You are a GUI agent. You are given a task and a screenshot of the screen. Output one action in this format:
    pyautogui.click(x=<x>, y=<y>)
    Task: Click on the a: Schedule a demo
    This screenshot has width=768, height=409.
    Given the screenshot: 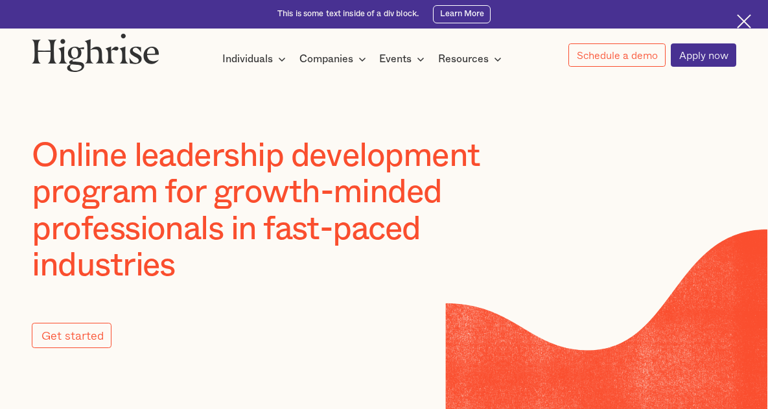 What is the action you would take?
    pyautogui.click(x=617, y=55)
    